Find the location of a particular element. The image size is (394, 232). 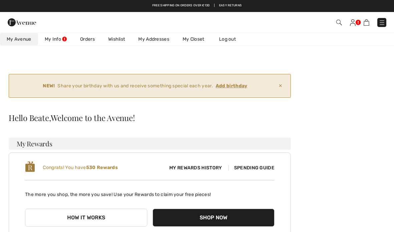

button: Shop Now is located at coordinates (214, 218).